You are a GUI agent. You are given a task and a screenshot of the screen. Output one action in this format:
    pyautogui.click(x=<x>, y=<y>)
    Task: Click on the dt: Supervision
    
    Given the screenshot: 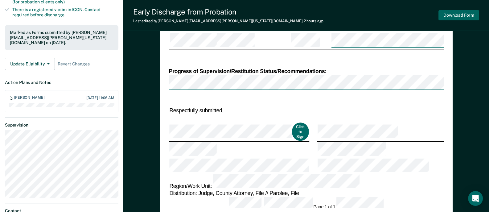 What is the action you would take?
    pyautogui.click(x=62, y=125)
    